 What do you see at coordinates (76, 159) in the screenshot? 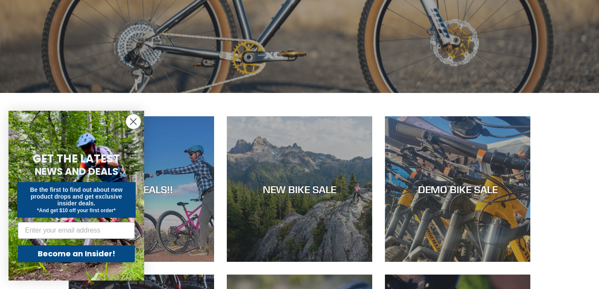
I see `span: GET THE LATEST` at bounding box center [76, 159].